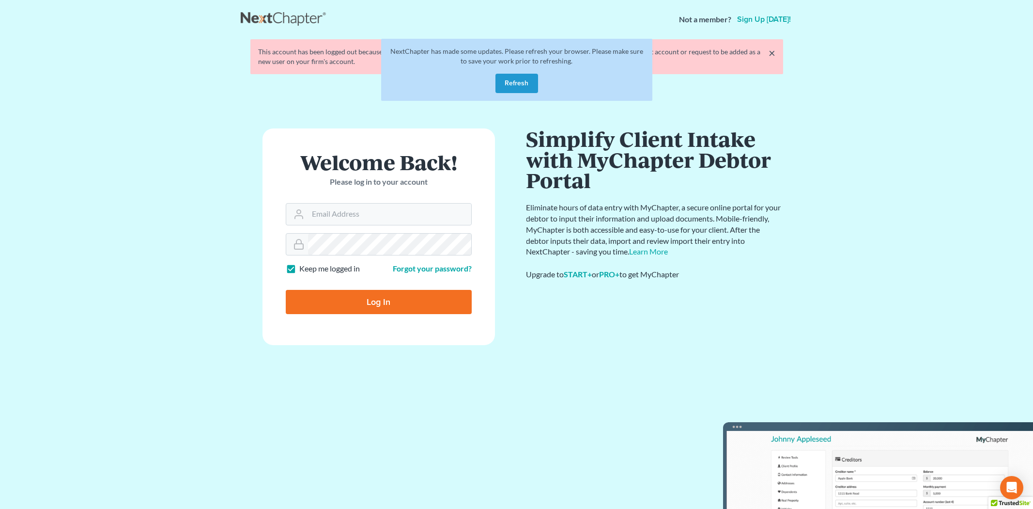  I want to click on h1: Simplify Client Intake with MyChapter Debtor Portal, so click(655, 159).